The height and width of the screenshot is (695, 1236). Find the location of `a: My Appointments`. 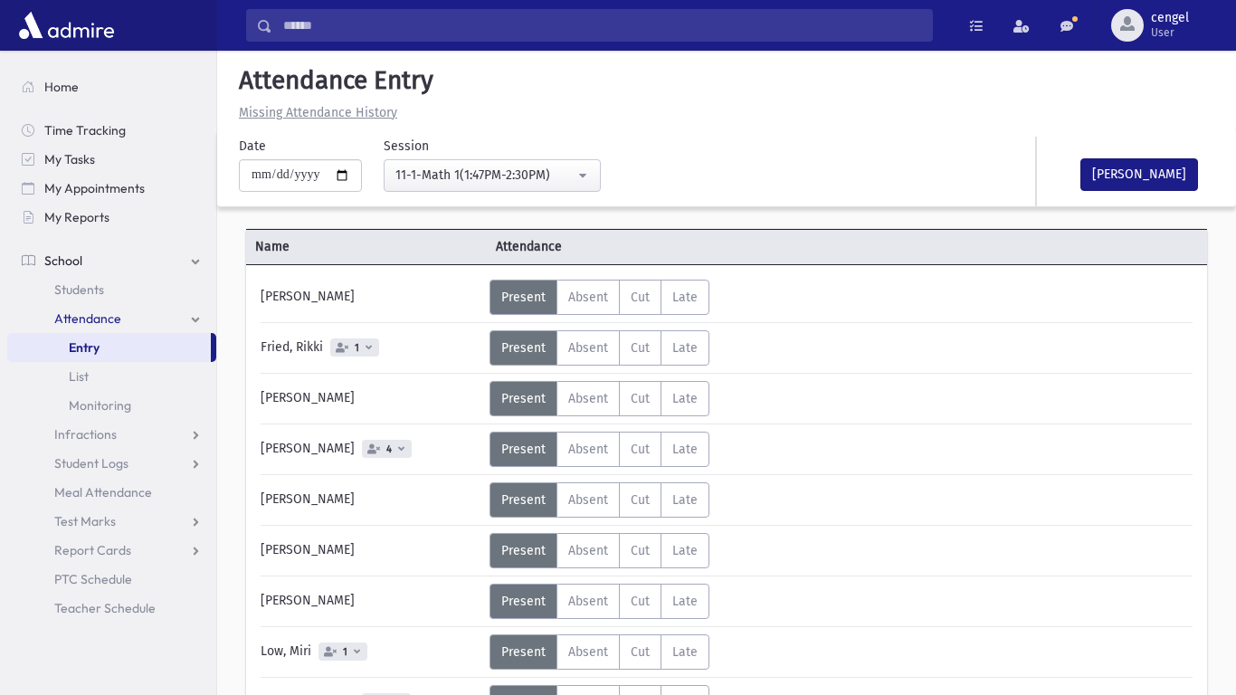

a: My Appointments is located at coordinates (111, 188).